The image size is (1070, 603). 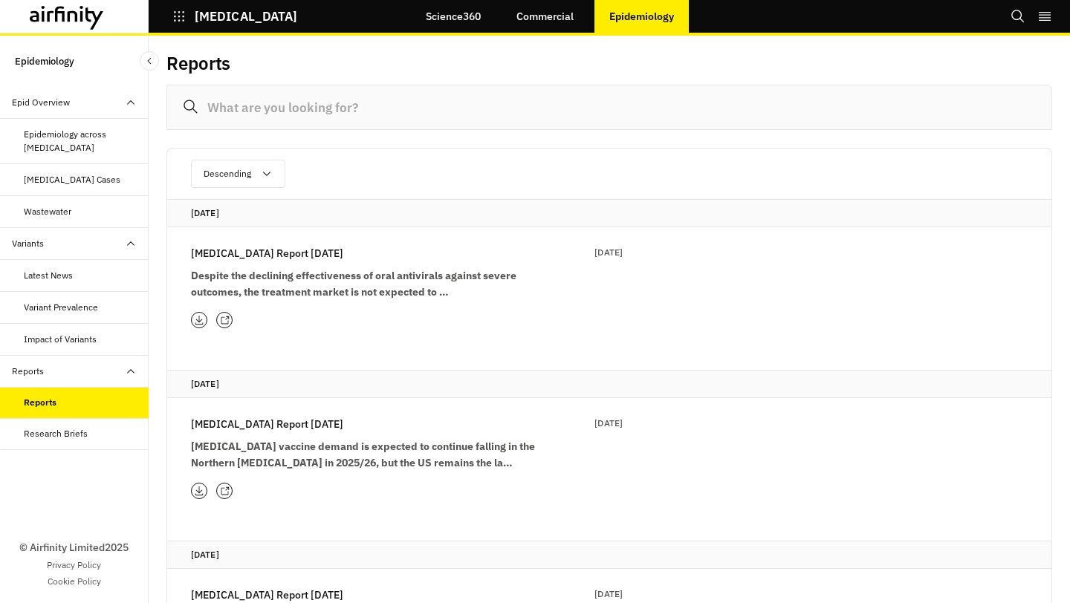 What do you see at coordinates (149, 61) in the screenshot?
I see `button: Close Sidebar` at bounding box center [149, 61].